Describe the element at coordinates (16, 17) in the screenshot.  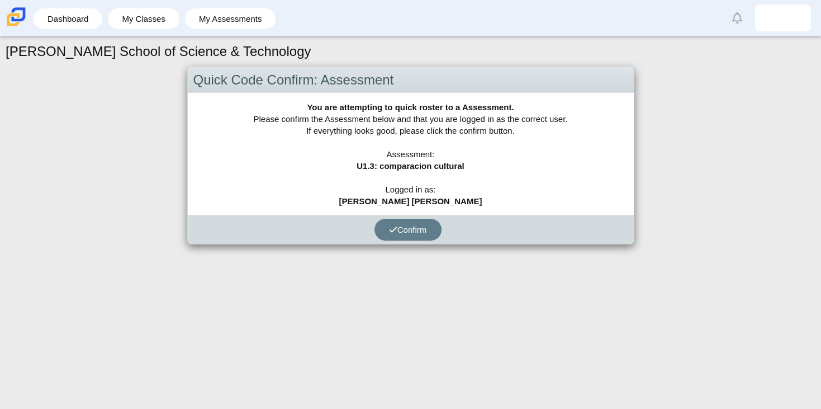
I see `img: Carmen School of Science & Technology` at that location.